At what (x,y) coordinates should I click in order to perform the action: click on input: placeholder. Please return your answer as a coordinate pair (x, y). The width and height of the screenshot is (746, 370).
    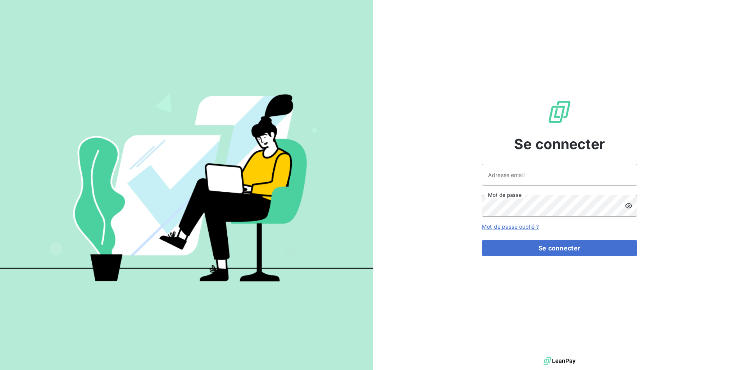
    Looking at the image, I should click on (559, 175).